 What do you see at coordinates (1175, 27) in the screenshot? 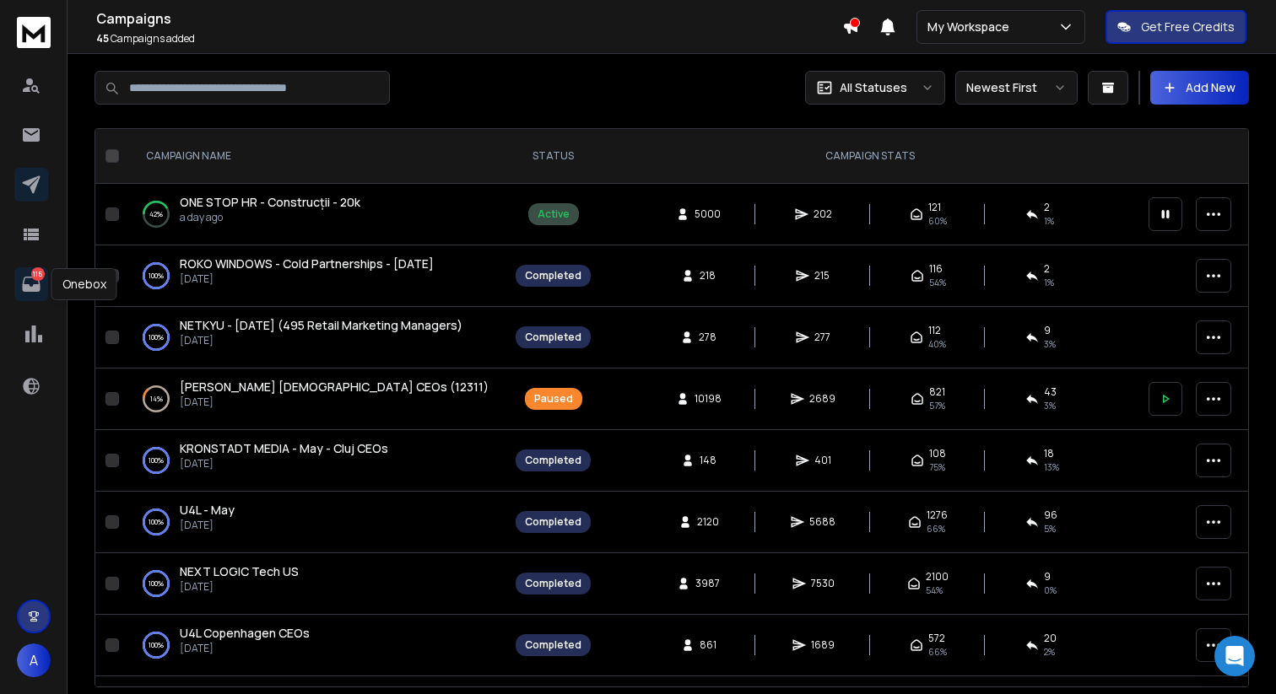
I see `button: Get Free Credits` at bounding box center [1175, 27].